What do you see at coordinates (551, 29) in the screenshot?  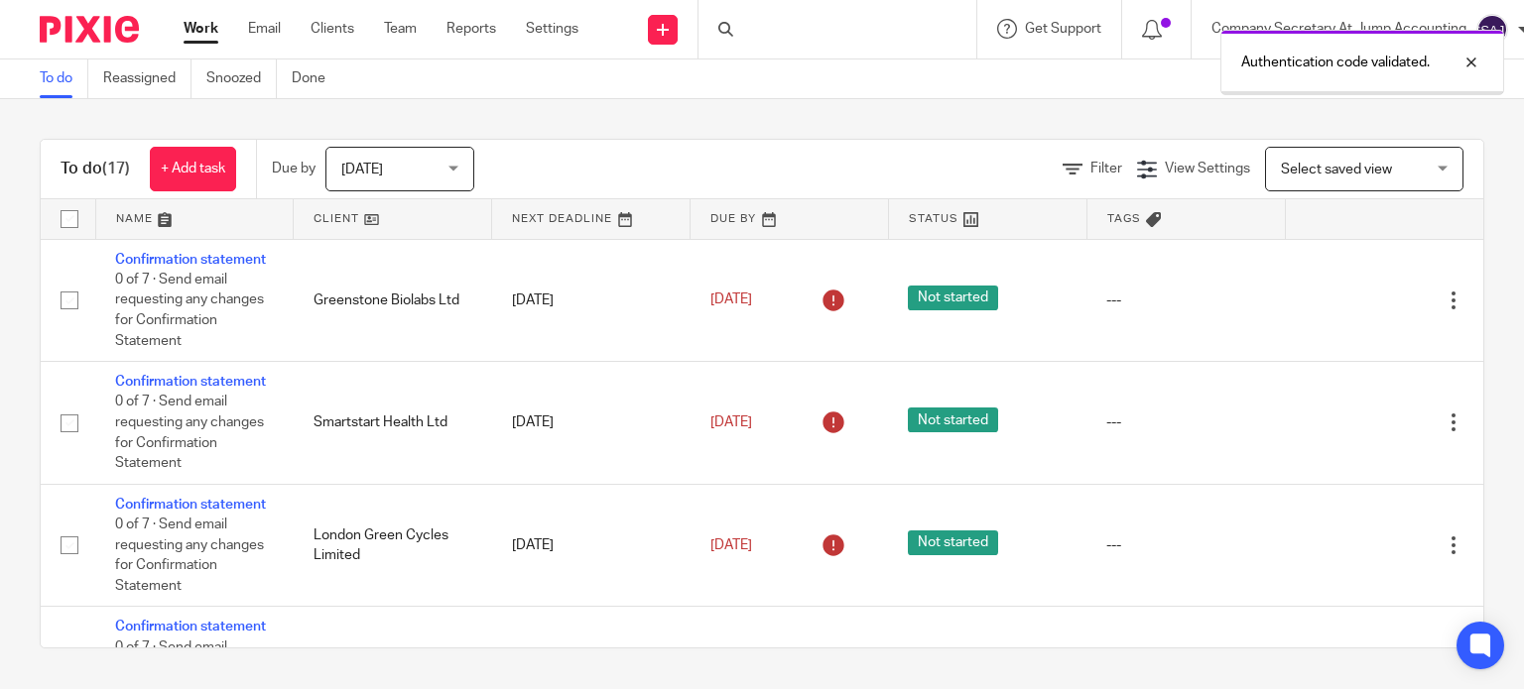 I see `a: Settings` at bounding box center [551, 29].